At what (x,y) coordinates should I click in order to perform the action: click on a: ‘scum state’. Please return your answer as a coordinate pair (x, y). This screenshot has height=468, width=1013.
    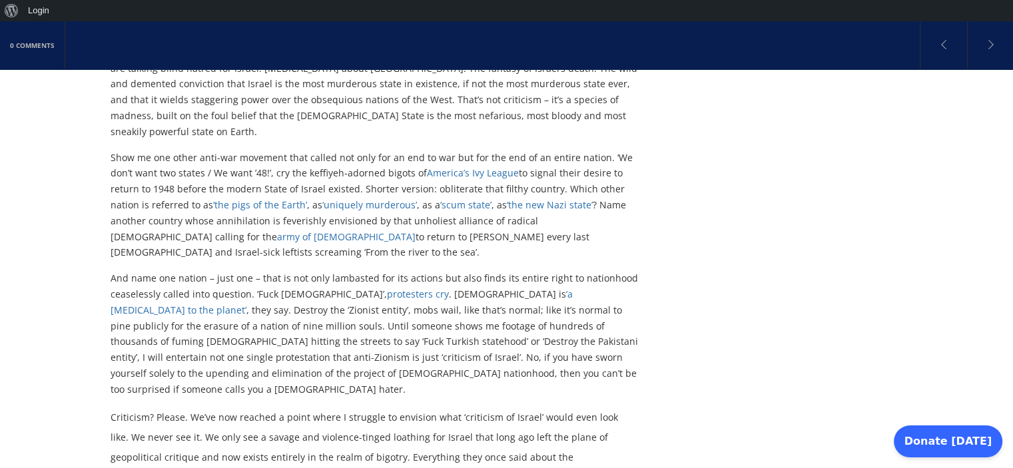
    Looking at the image, I should click on (465, 204).